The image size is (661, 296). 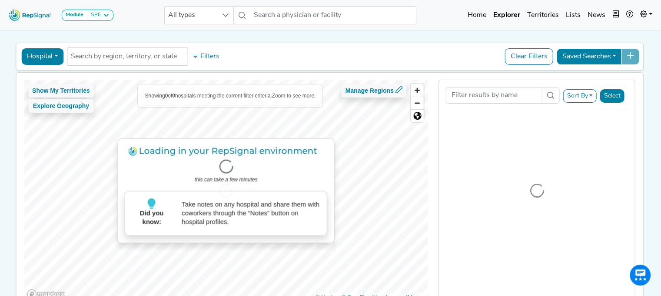 What do you see at coordinates (417, 90) in the screenshot?
I see `button: Zoom in` at bounding box center [417, 90].